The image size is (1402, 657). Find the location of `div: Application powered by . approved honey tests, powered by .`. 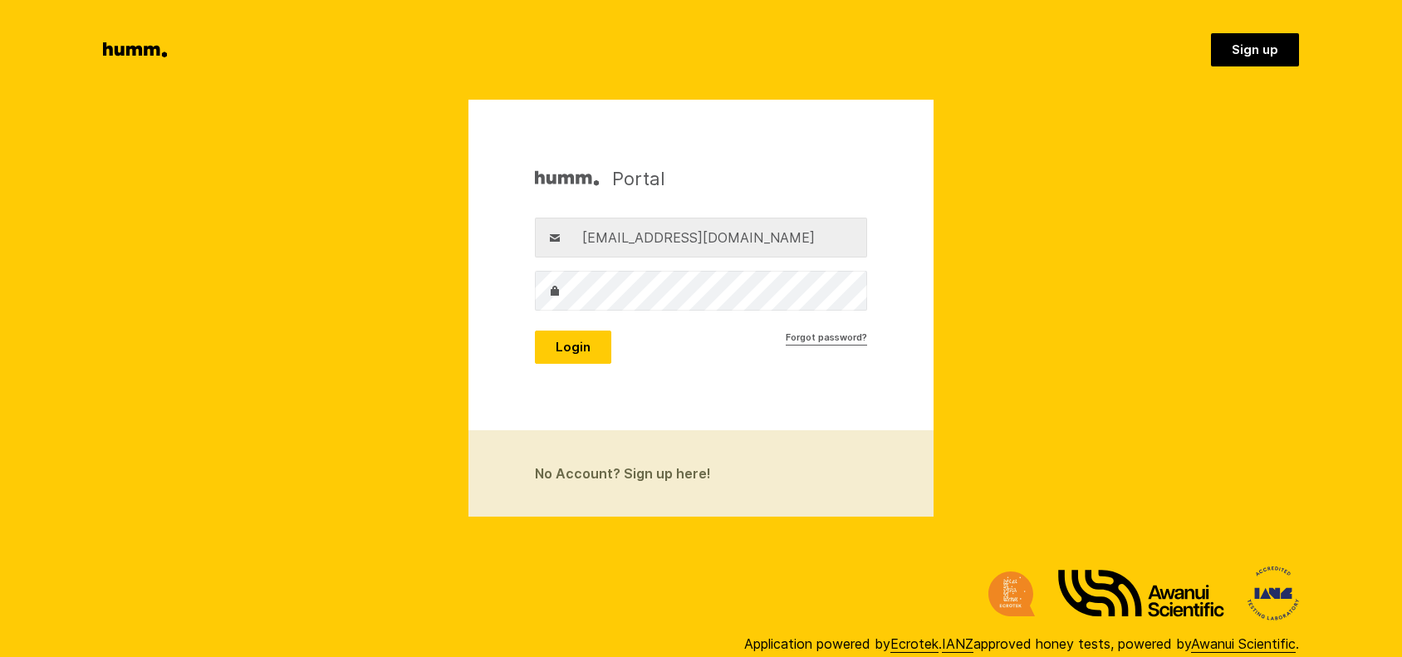

div: Application powered by . approved honey tests, powered by . is located at coordinates (1021, 644).